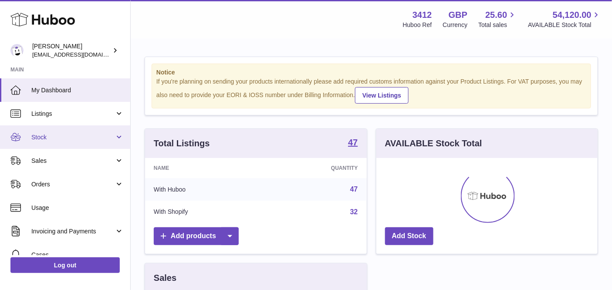 The height and width of the screenshot is (290, 612). What do you see at coordinates (73, 161) in the screenshot?
I see `span: Sales` at bounding box center [73, 161].